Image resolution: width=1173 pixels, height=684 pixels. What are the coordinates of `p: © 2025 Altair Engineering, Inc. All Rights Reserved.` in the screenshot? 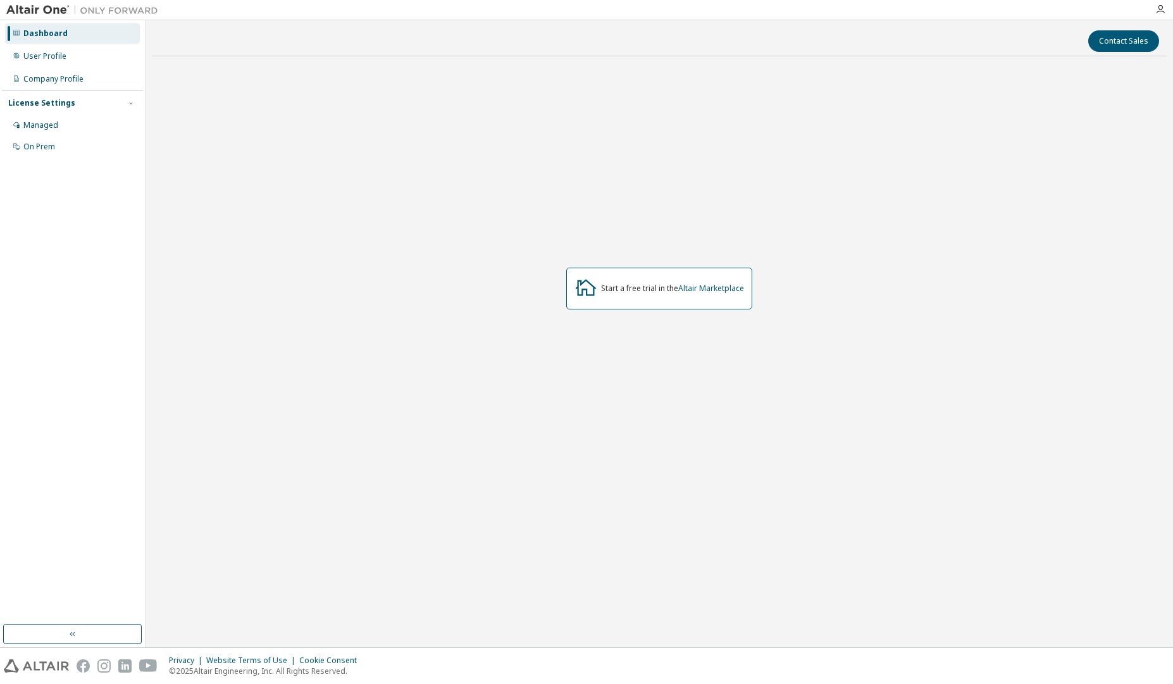 It's located at (266, 670).